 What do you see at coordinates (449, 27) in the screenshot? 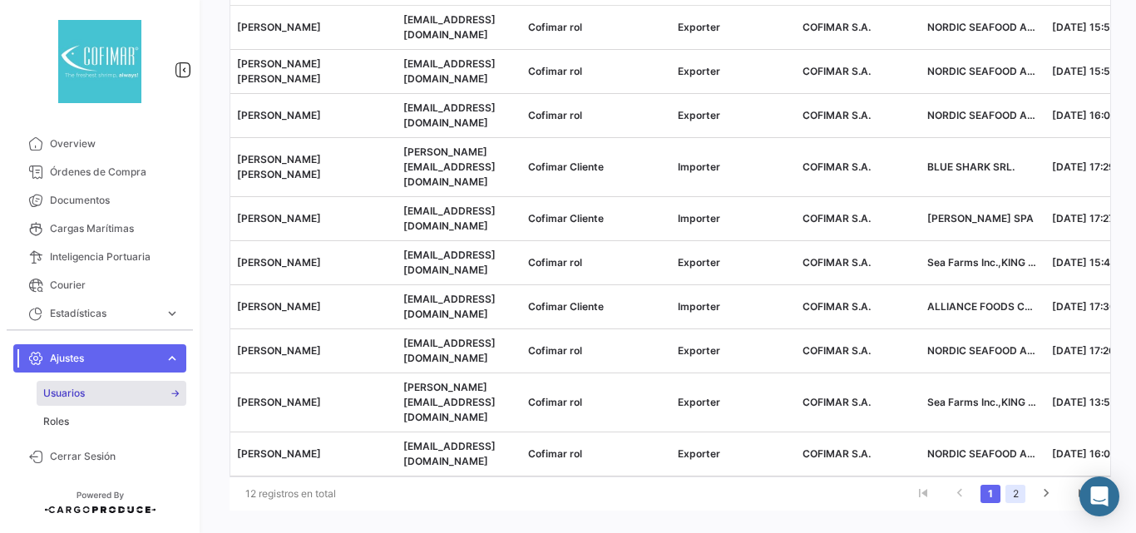
I see `span: rgarciag@cofimar.com.ec` at bounding box center [449, 27].